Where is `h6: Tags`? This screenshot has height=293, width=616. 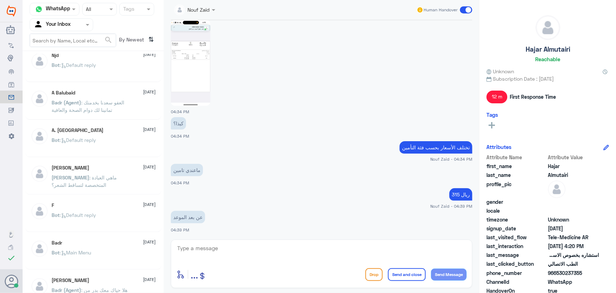 h6: Tags is located at coordinates (492, 114).